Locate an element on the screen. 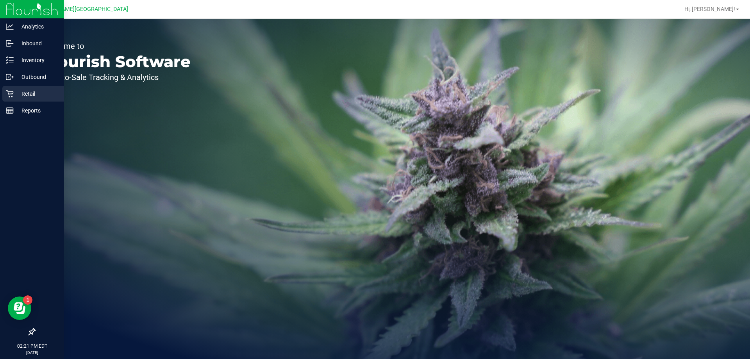 The height and width of the screenshot is (359, 750). p: Welcome to is located at coordinates (116, 46).